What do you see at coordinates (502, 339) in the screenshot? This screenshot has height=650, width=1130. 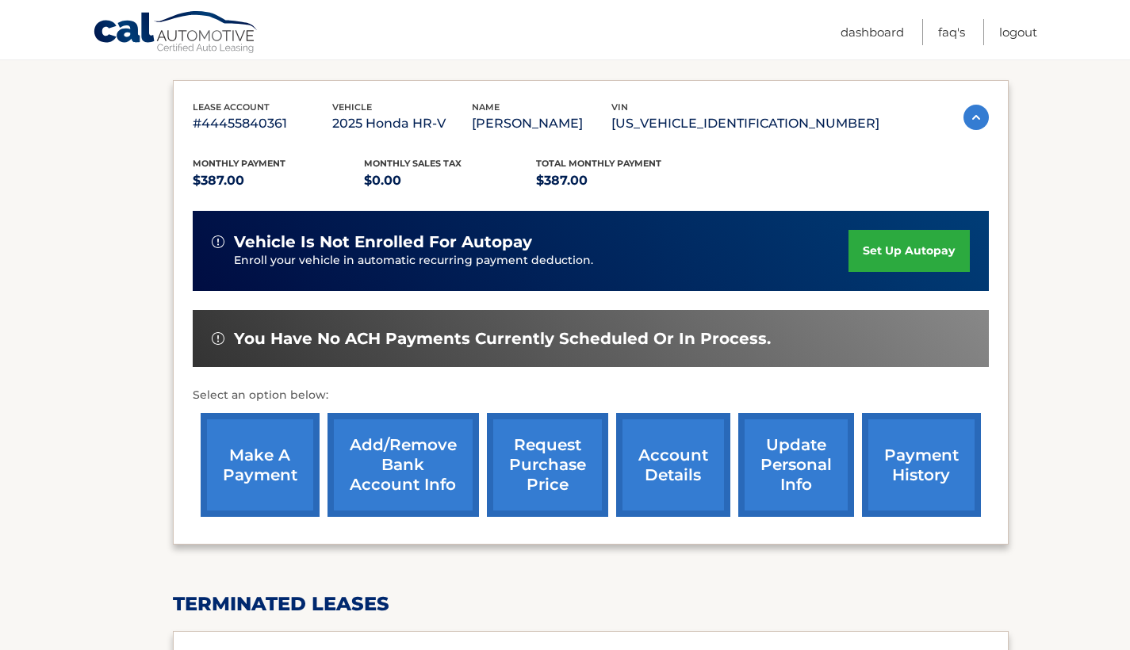 I see `span: You have no ACH payments currently scheduled or in process.` at bounding box center [502, 339].